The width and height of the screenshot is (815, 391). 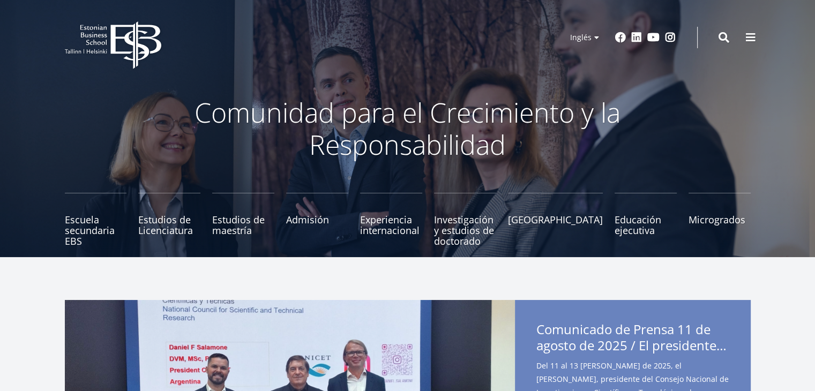 I want to click on font: Estudios de maestría, so click(x=239, y=225).